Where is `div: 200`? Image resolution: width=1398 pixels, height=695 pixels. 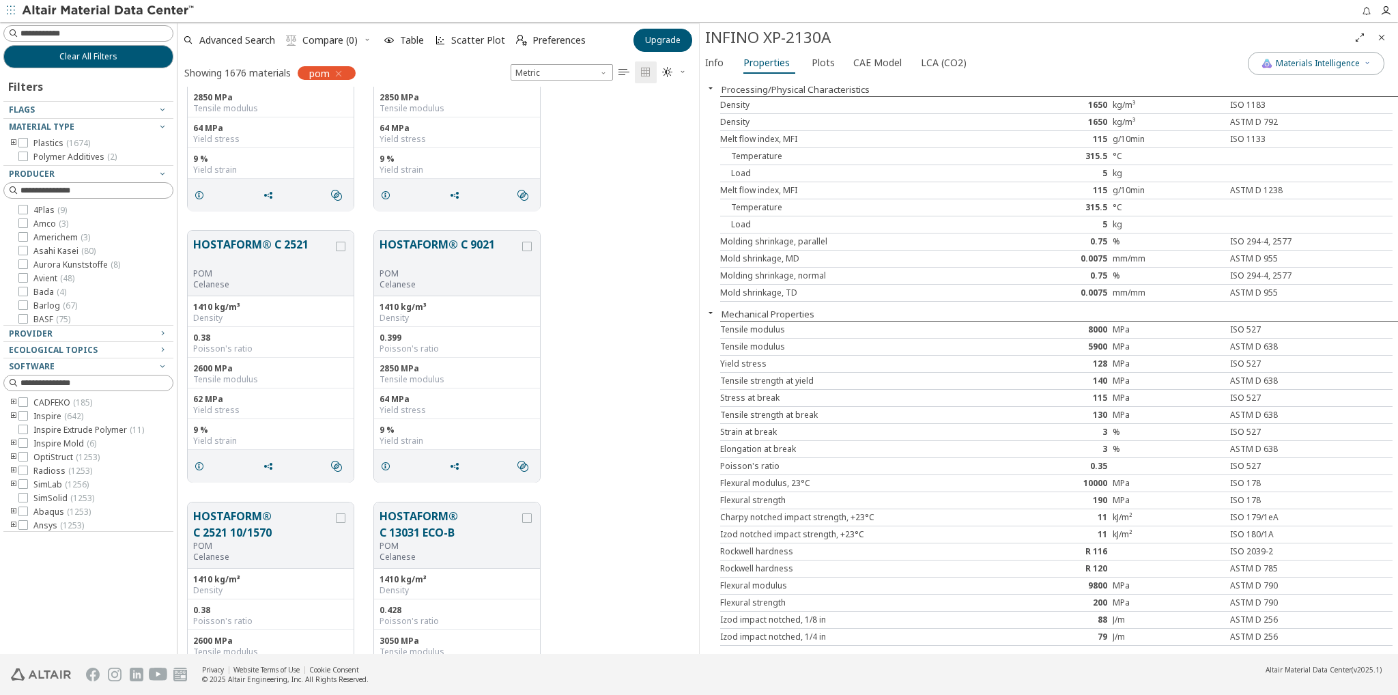 div: 200 is located at coordinates (1056, 603).